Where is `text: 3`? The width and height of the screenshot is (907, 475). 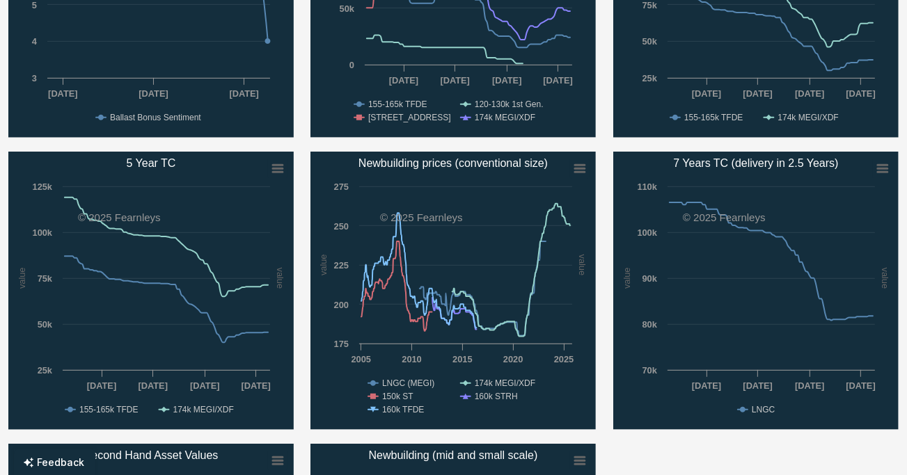
text: 3 is located at coordinates (34, 78).